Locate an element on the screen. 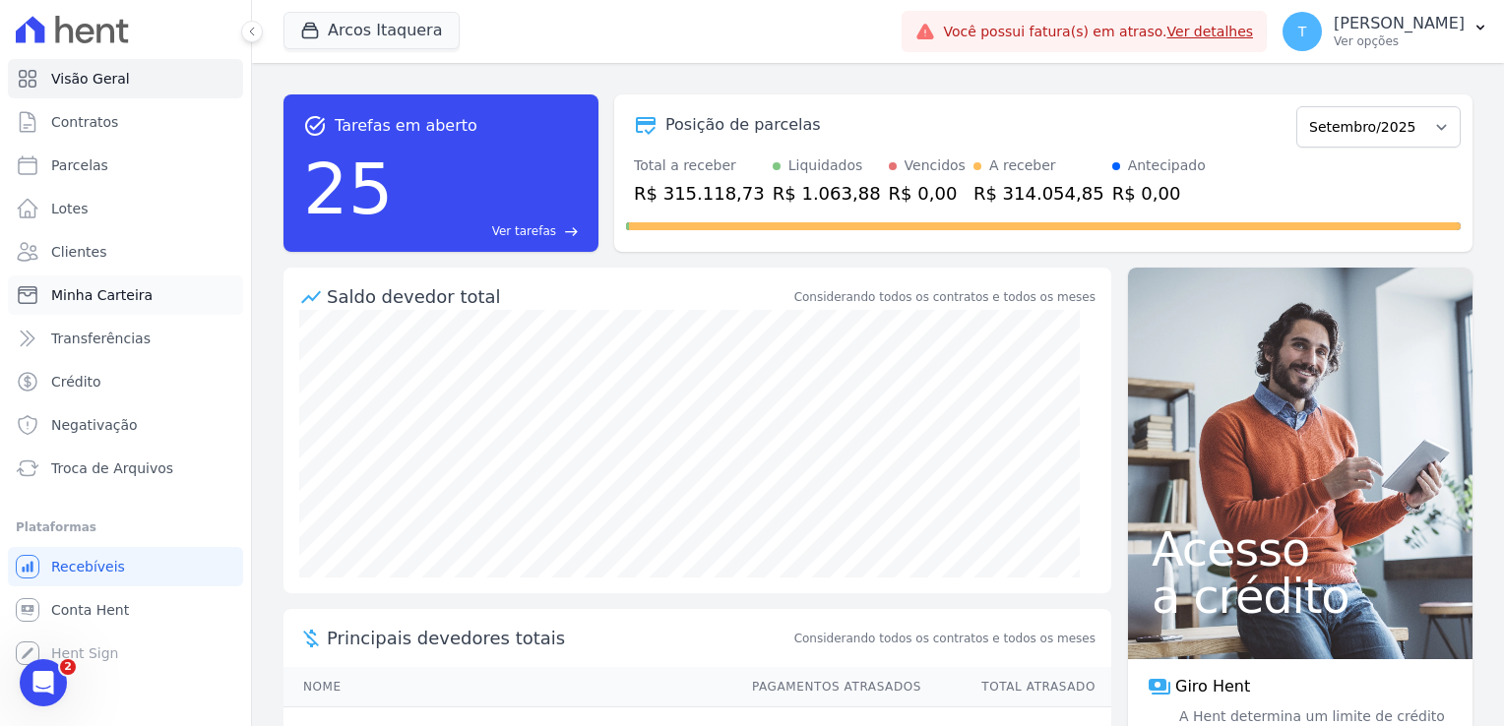 This screenshot has width=1504, height=726. a: Minha Carteira is located at coordinates (125, 295).